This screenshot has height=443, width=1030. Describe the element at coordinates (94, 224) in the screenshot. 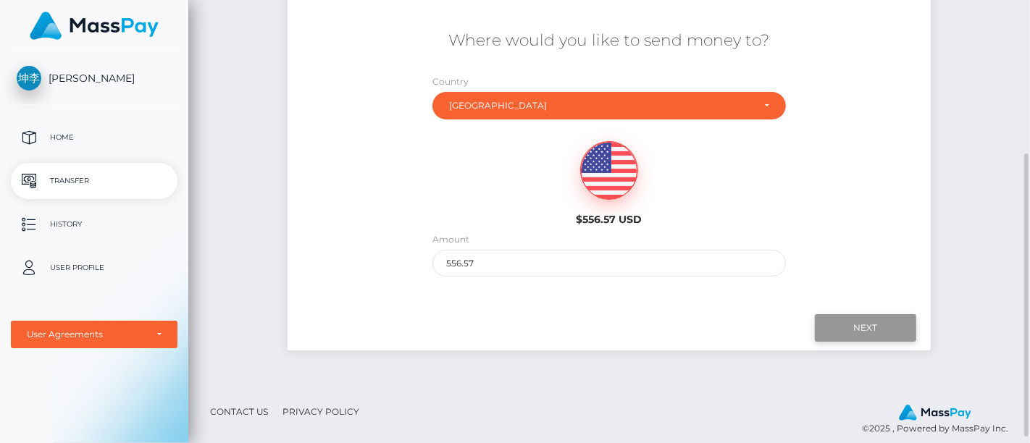

I see `p: History` at that location.